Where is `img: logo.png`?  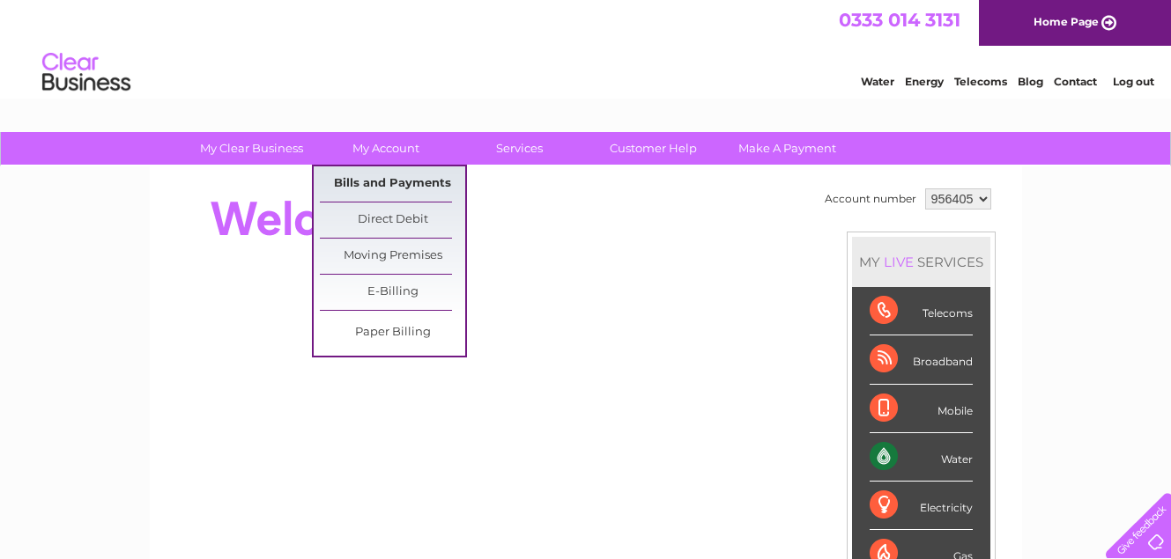
img: logo.png is located at coordinates (86, 72).